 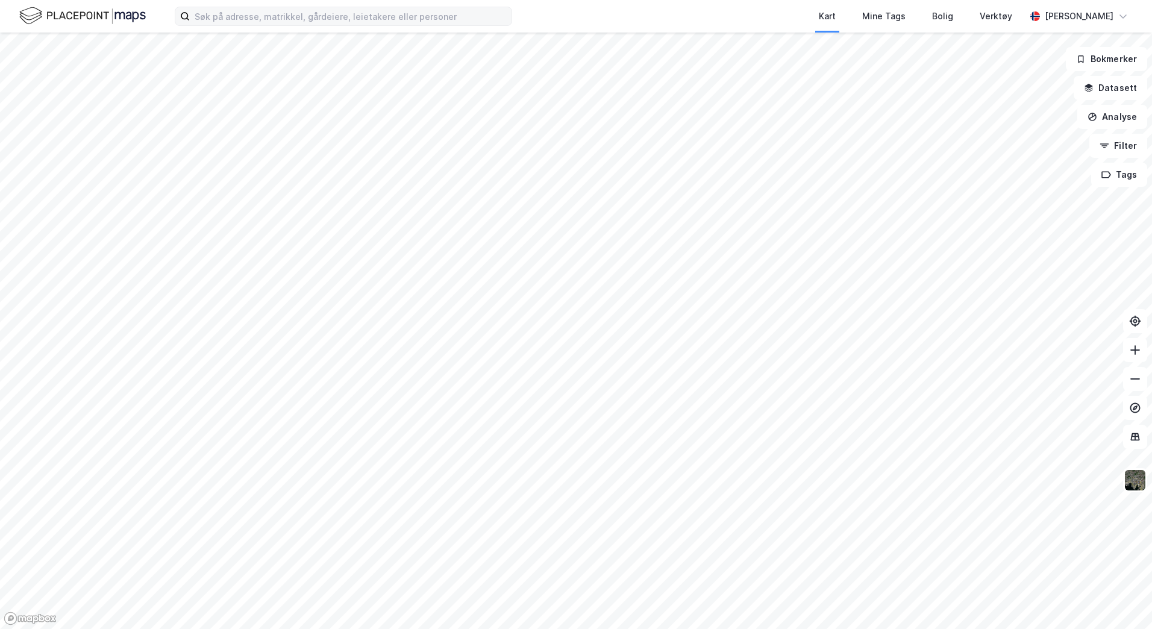 I want to click on button: Datasett, so click(x=1111, y=88).